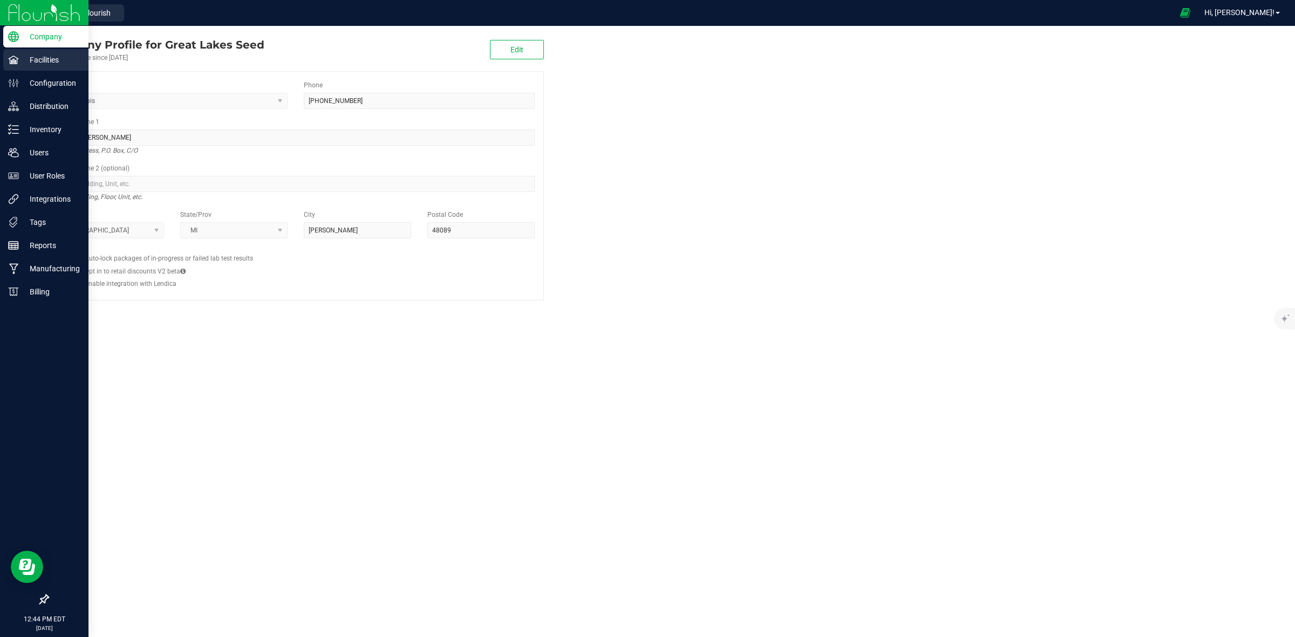 The image size is (1295, 637). What do you see at coordinates (196, 215) in the screenshot?
I see `label: State/Prov` at bounding box center [196, 215].